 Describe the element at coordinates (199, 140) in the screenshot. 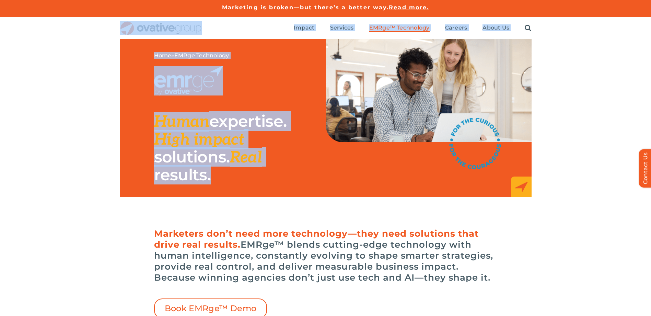

I see `span: High impact` at that location.